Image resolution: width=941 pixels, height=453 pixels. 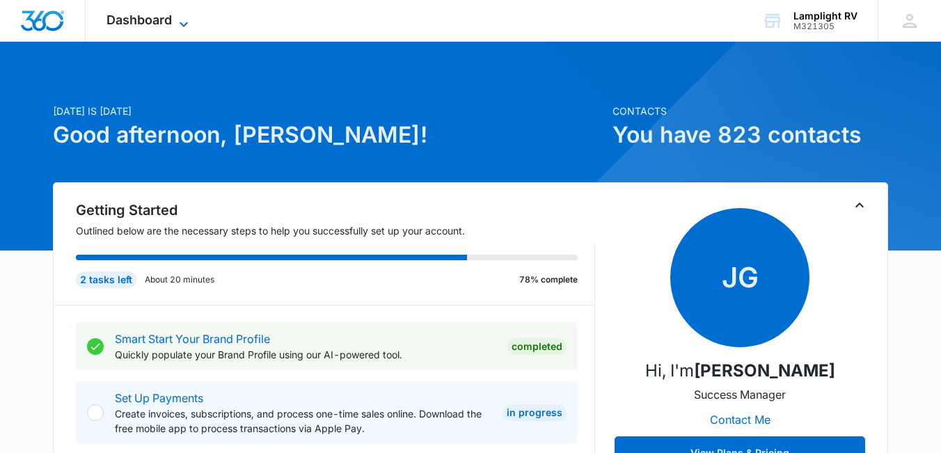 I want to click on span: Dashboard, so click(x=139, y=19).